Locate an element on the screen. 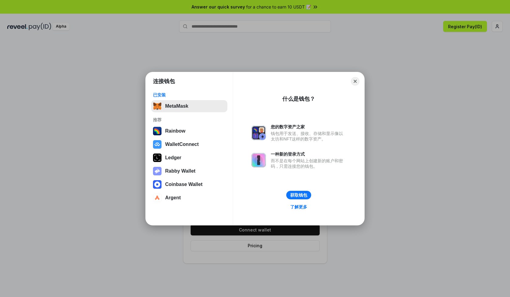  div: 什么是钱包？ is located at coordinates (299, 99).